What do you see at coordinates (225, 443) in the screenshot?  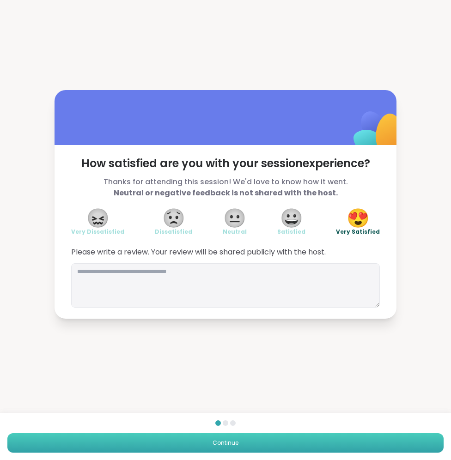 I see `span: Continue` at bounding box center [225, 443].